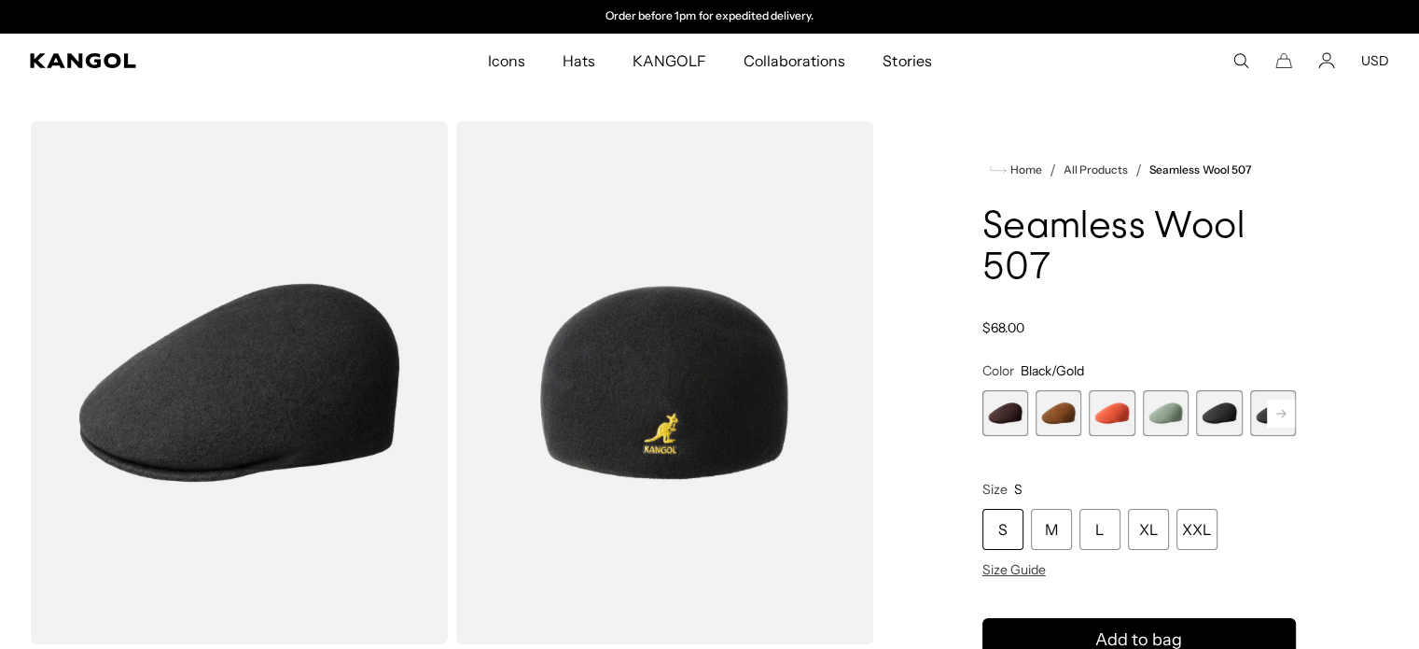  Describe the element at coordinates (1273, 413) in the screenshot. I see `div: 6 of 9` at that location.